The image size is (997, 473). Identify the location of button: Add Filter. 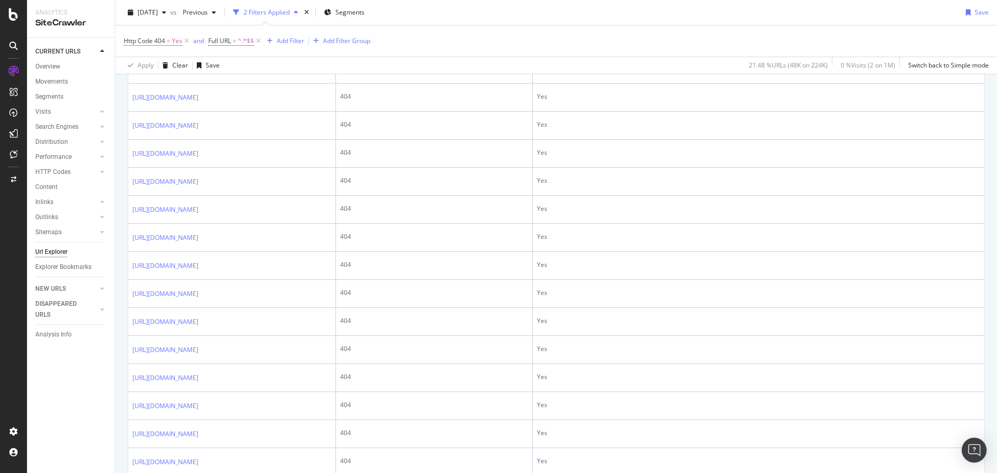
(284, 41).